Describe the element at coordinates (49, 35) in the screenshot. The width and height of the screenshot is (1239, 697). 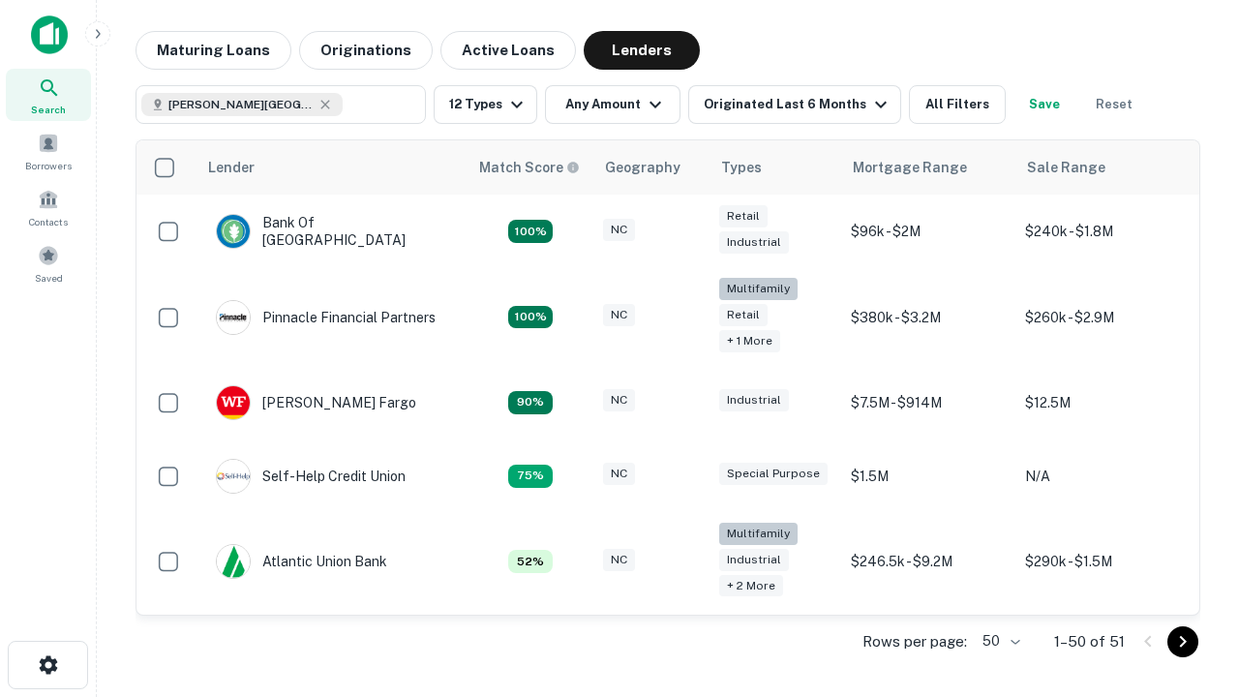
I see `img: capitalize-icon.png` at that location.